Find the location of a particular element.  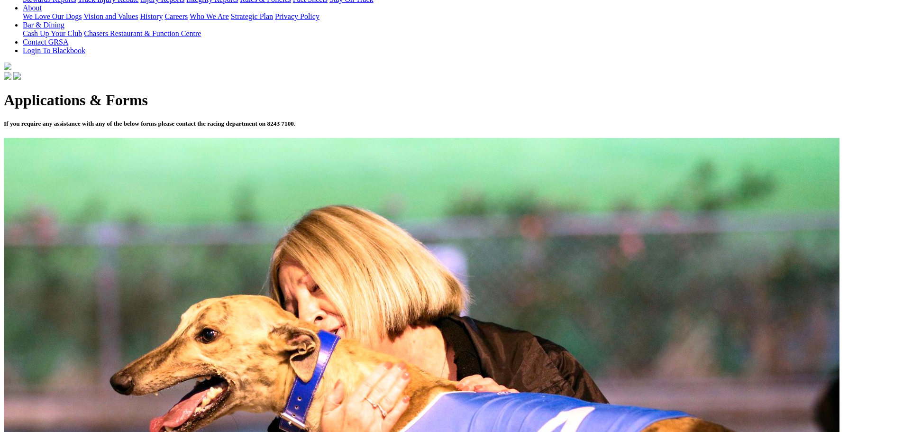

a: Who We Are is located at coordinates (209, 16).